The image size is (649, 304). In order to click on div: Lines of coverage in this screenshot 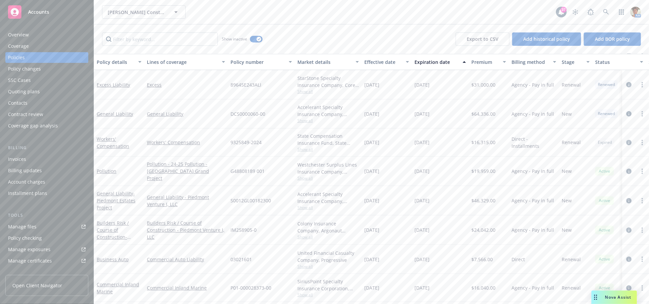, I will do `click(182, 62)`.